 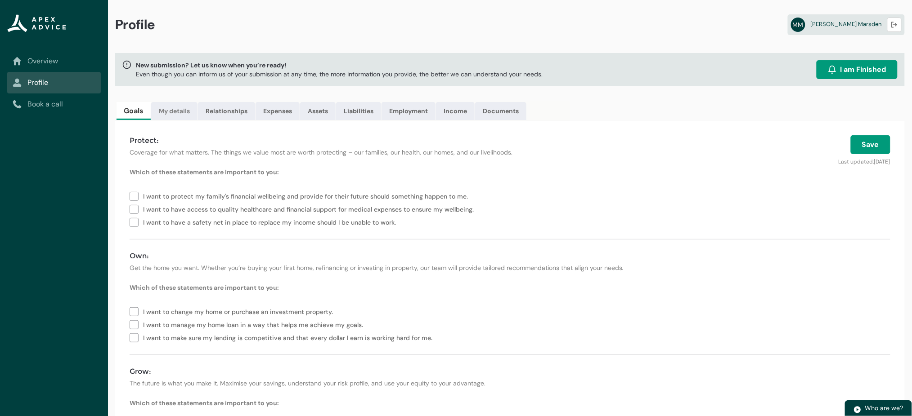 I want to click on li: My details, so click(x=174, y=111).